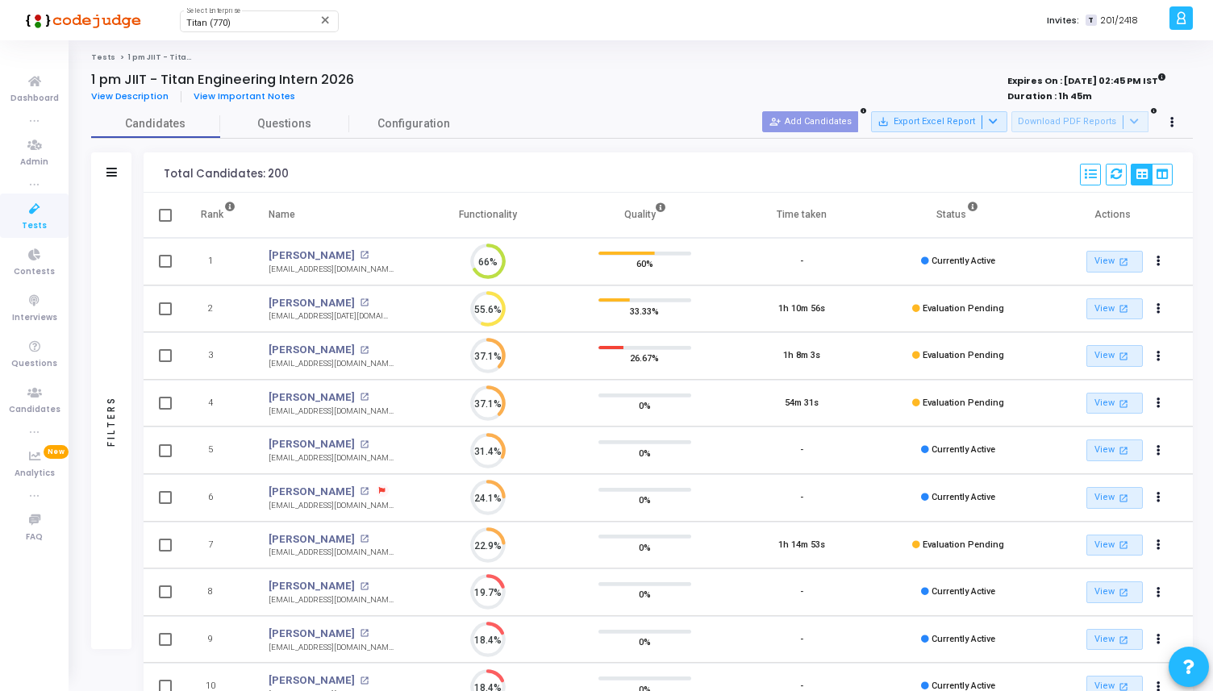  I want to click on button: Export Excel Report, so click(939, 122).